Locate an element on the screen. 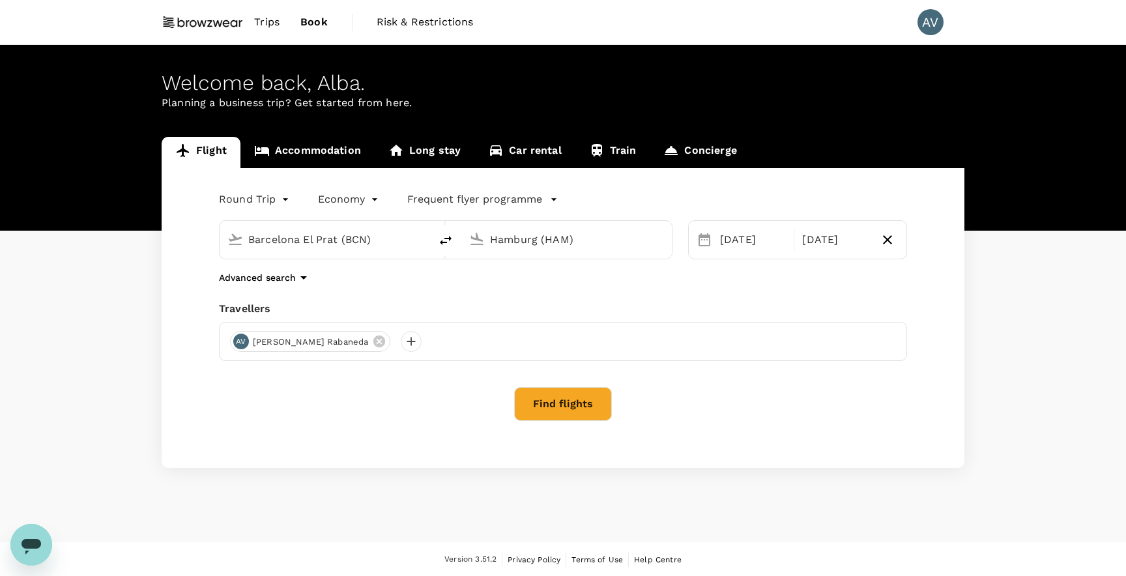  span: Terms of Use is located at coordinates (597, 560).